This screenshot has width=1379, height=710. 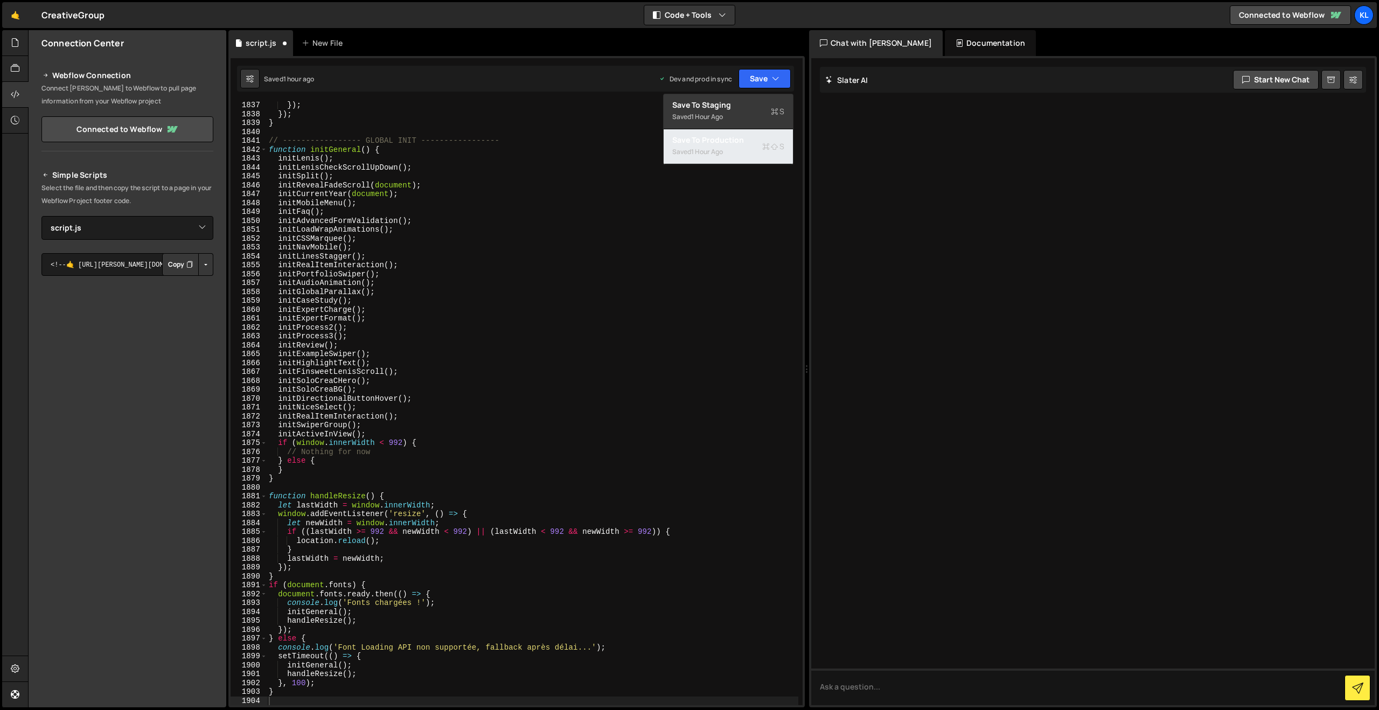 What do you see at coordinates (249, 532) in the screenshot?
I see `div: 1885` at bounding box center [249, 532].